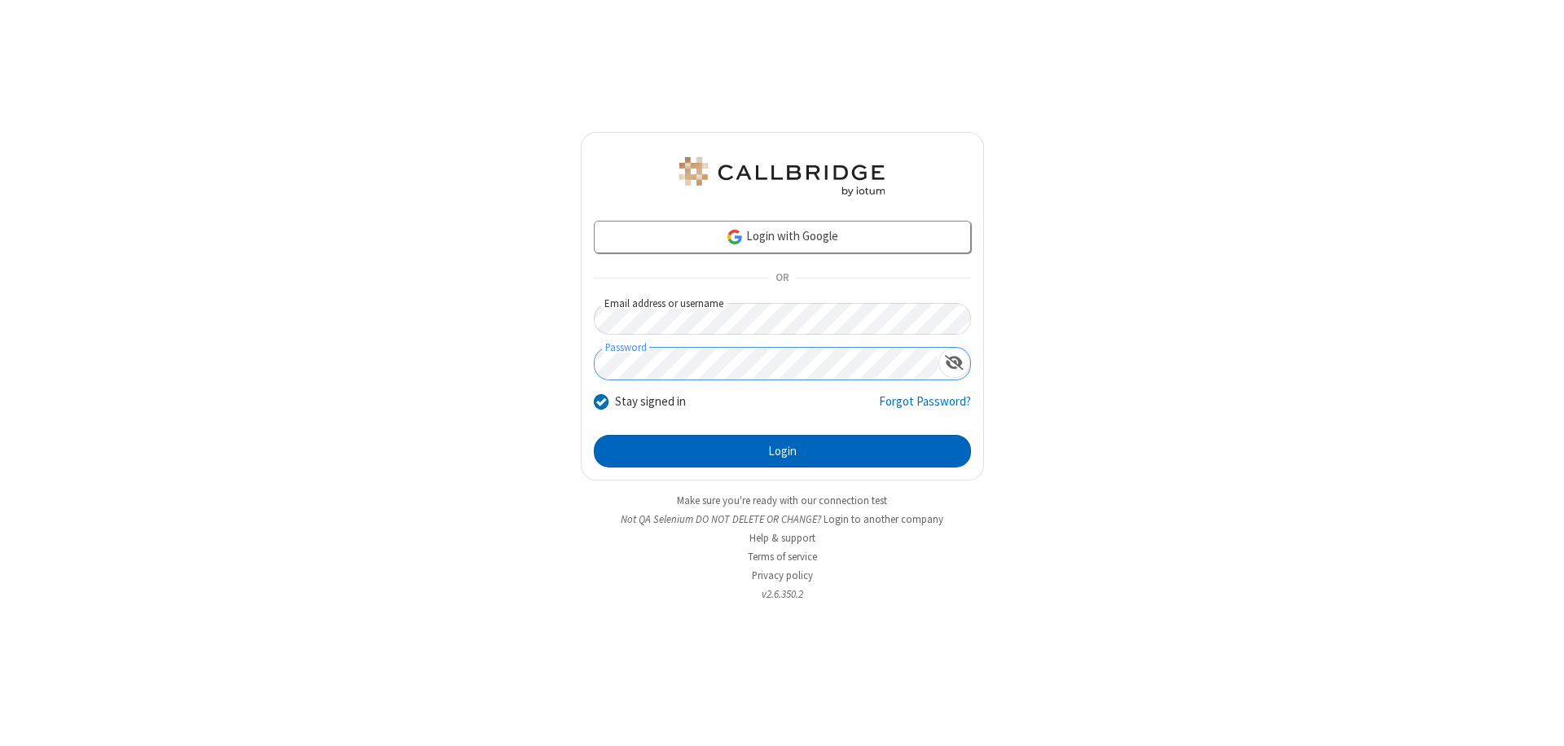 This screenshot has width=1564, height=746. Describe the element at coordinates (924, 408) in the screenshot. I see `a: Forgot Password?` at that location.